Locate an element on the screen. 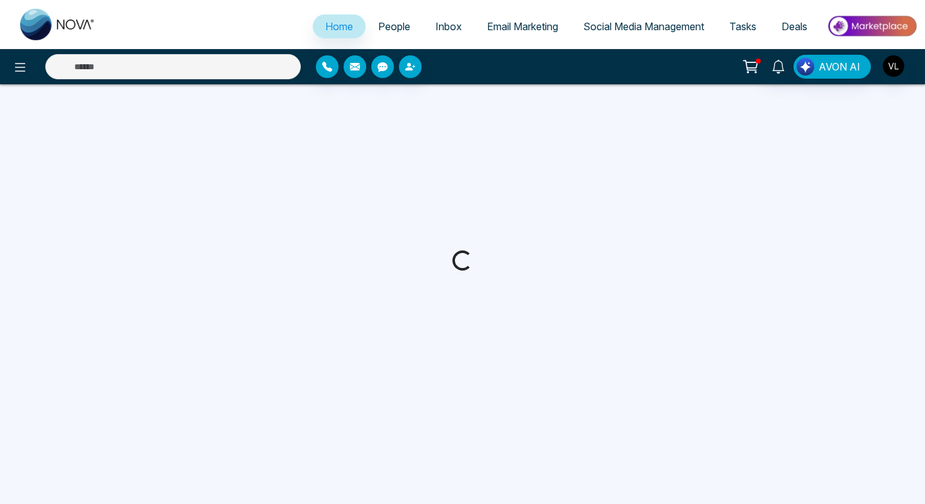  button: AVON AI is located at coordinates (832, 67).